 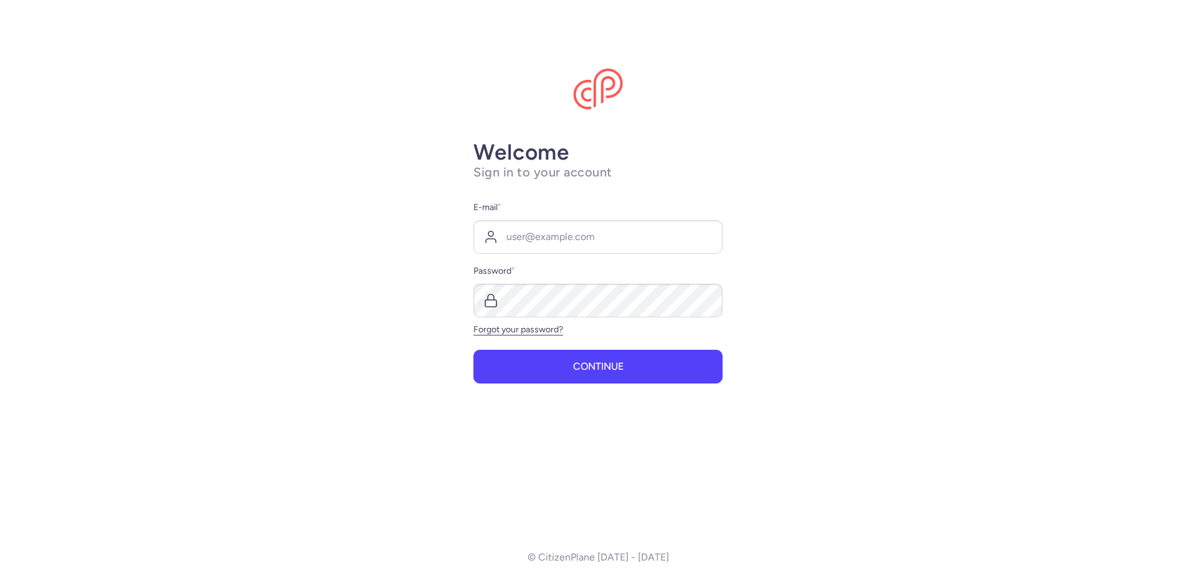 I want to click on strong: Welcome, so click(x=522, y=152).